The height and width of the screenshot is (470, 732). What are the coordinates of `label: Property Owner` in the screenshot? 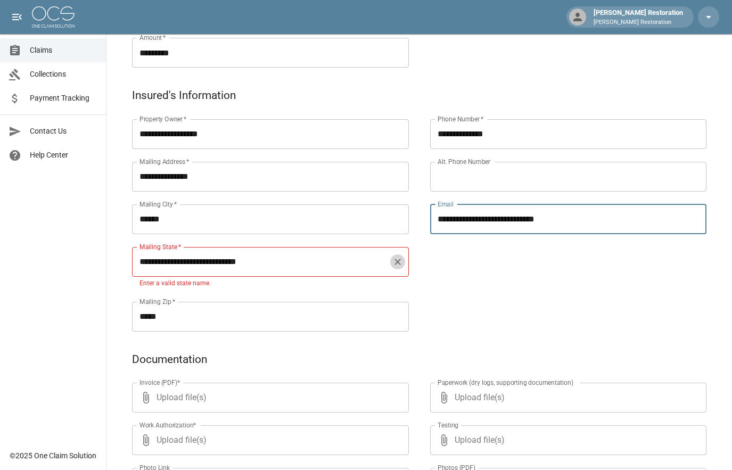 It's located at (163, 119).